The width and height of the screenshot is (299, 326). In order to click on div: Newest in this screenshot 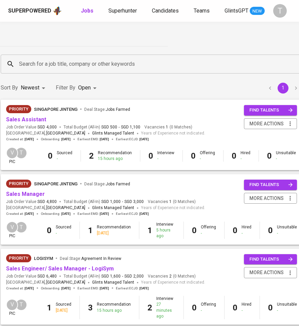, I will do `click(34, 88)`.